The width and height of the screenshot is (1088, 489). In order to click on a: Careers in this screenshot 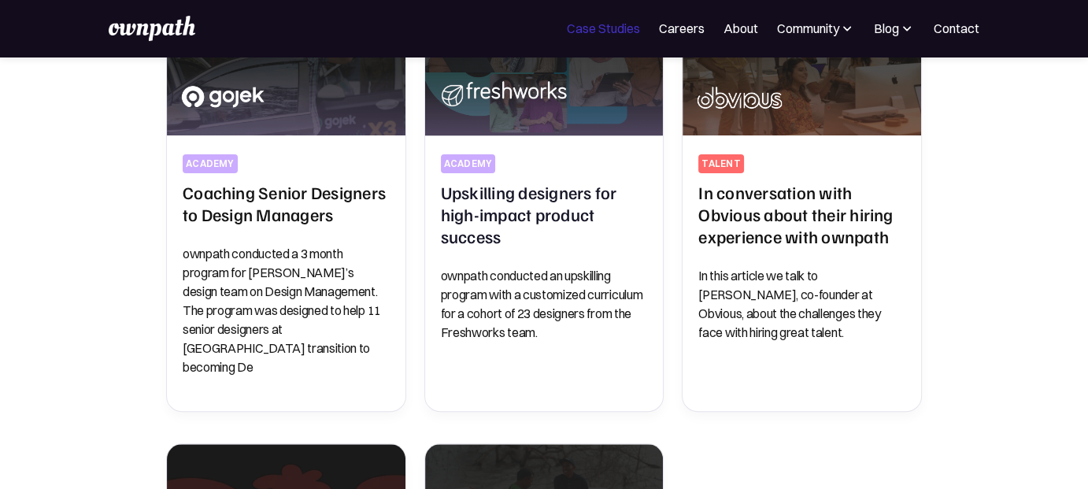, I will do `click(682, 28)`.